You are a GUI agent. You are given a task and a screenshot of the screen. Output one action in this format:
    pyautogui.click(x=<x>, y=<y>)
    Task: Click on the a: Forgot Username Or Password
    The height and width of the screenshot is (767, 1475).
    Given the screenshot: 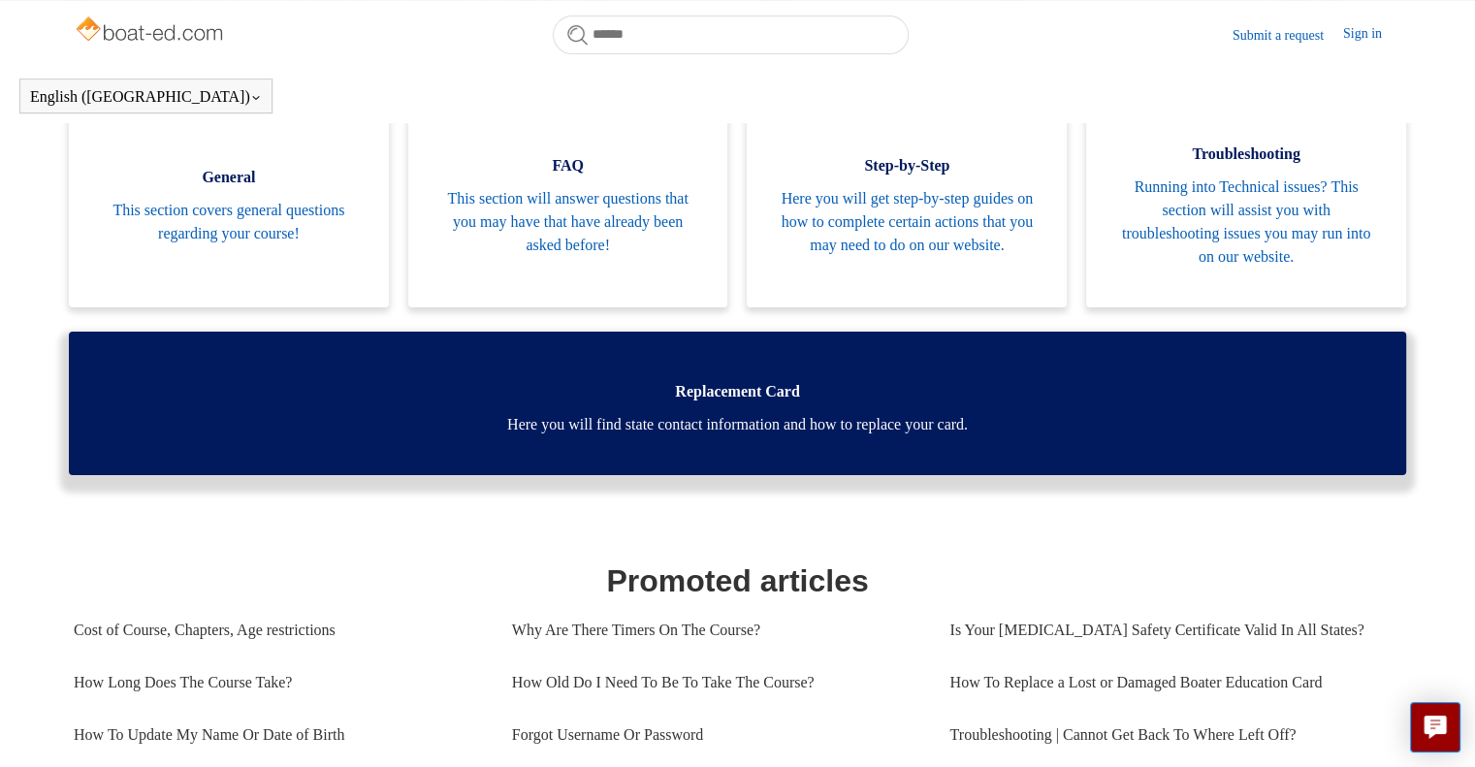 What is the action you would take?
    pyautogui.click(x=717, y=735)
    